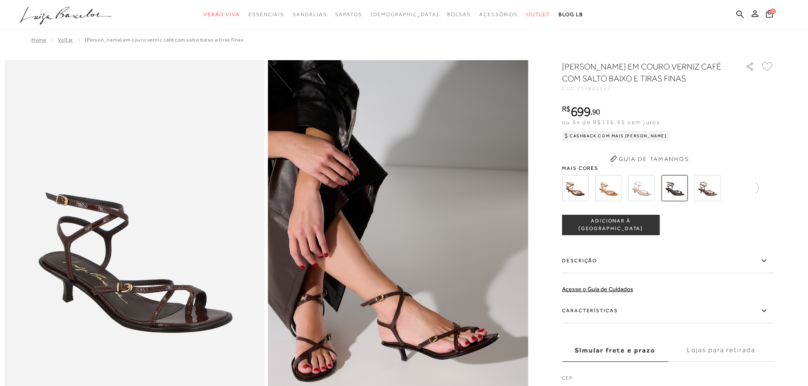 Image resolution: width=808 pixels, height=386 pixels. I want to click on a: Acesse o Guia de Cuidados, so click(597, 289).